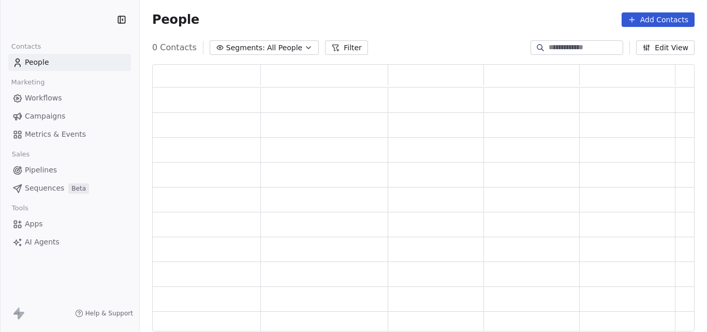 This screenshot has height=332, width=707. Describe the element at coordinates (658, 20) in the screenshot. I see `button: Add Contacts` at that location.